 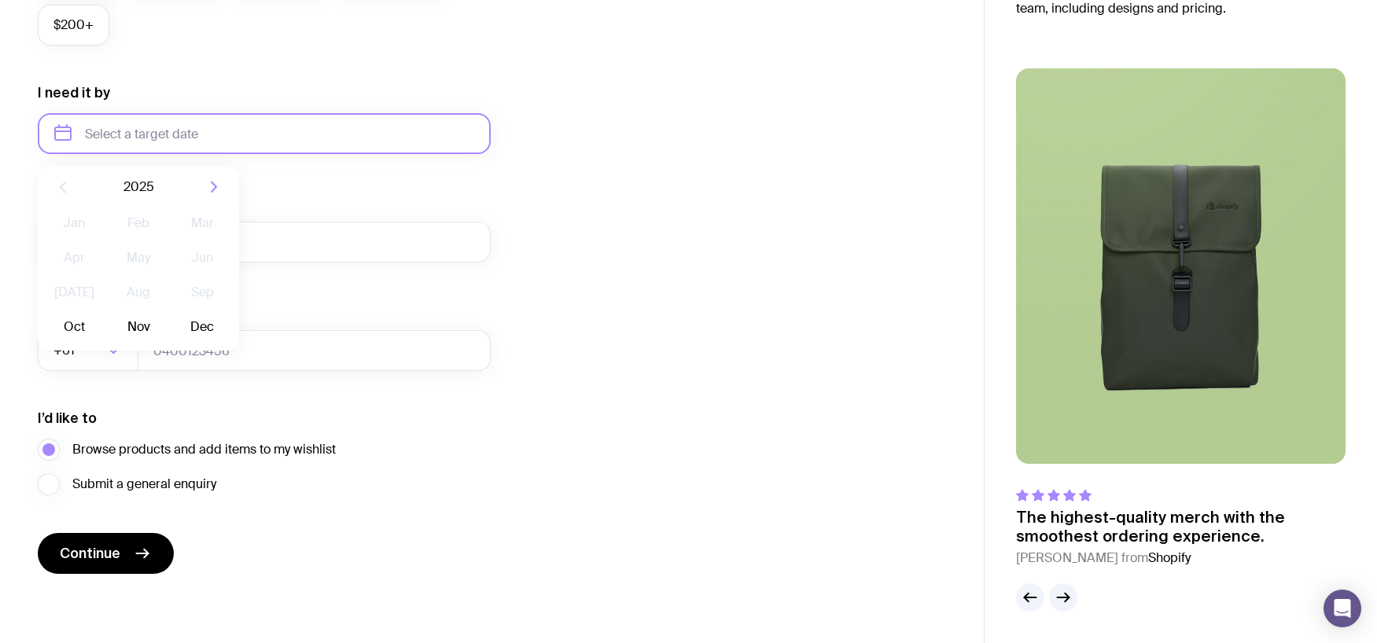 I want to click on span: Shopify, so click(x=1169, y=558).